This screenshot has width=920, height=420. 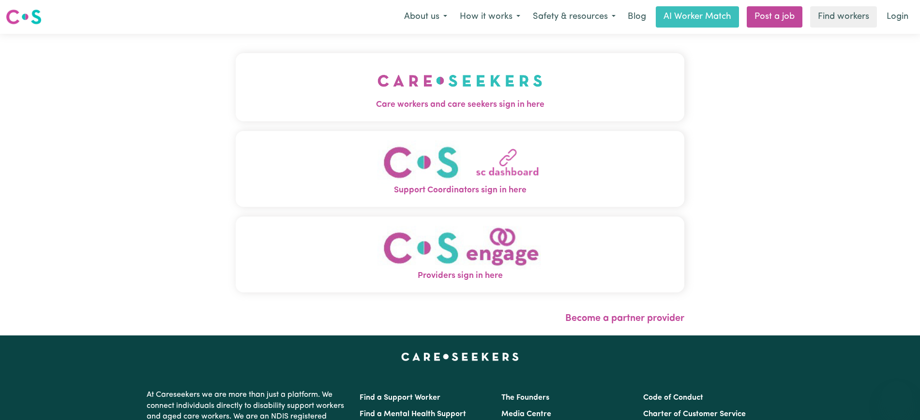 What do you see at coordinates (490, 17) in the screenshot?
I see `button: How it works` at bounding box center [490, 17].